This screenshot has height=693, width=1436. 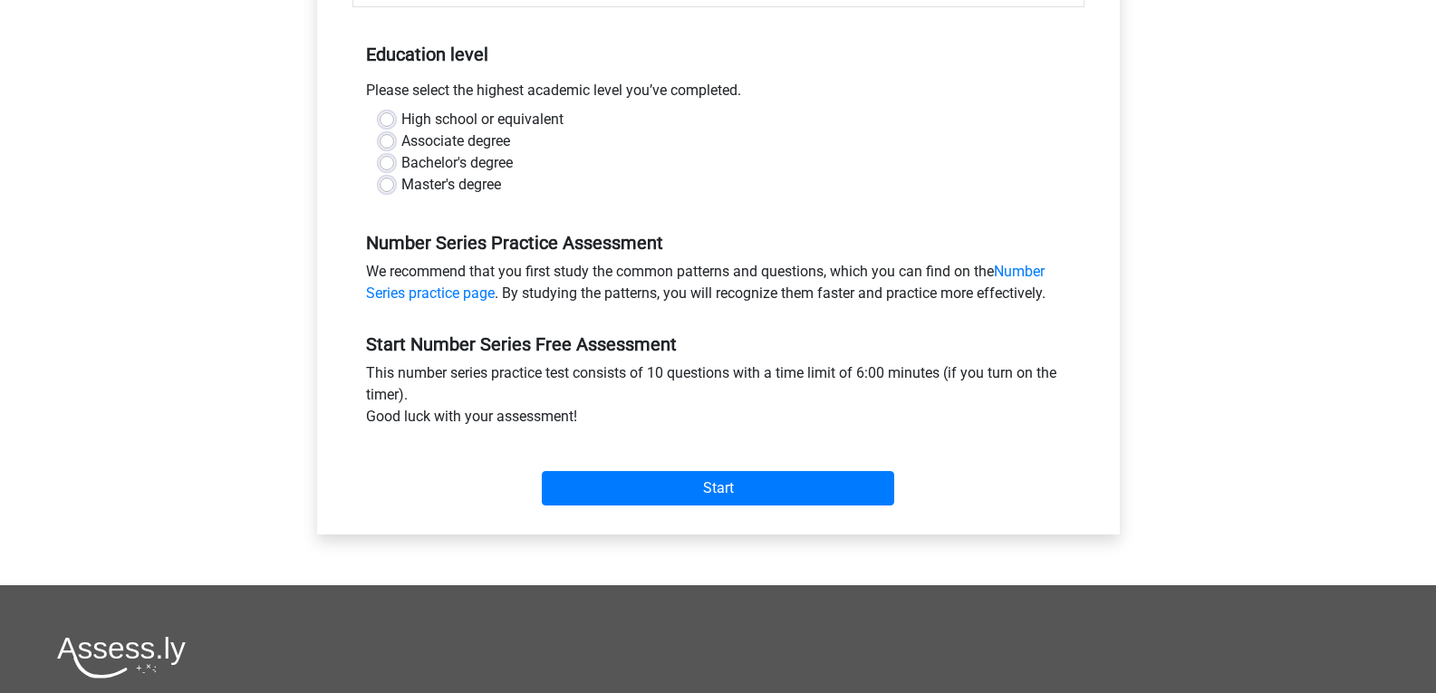 What do you see at coordinates (718, 399) in the screenshot?
I see `div: This number series practice test consists of 10 questions with a time limit of 6:00 minutes (if y...` at bounding box center [718, 399].